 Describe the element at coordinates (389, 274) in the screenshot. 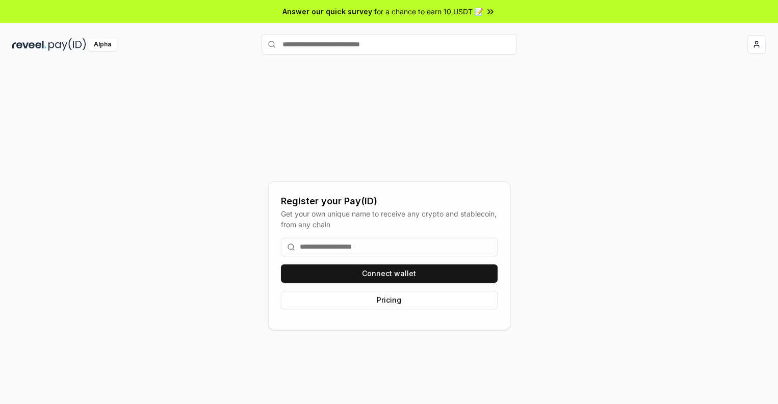

I see `button: Connect wallet` at that location.